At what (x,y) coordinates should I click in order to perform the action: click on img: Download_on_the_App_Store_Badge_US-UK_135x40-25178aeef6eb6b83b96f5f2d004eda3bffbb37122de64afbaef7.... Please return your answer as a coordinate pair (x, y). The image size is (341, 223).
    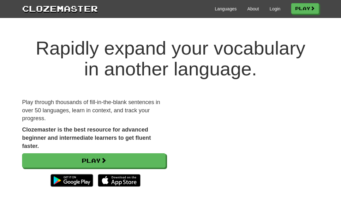
    Looking at the image, I should click on (119, 180).